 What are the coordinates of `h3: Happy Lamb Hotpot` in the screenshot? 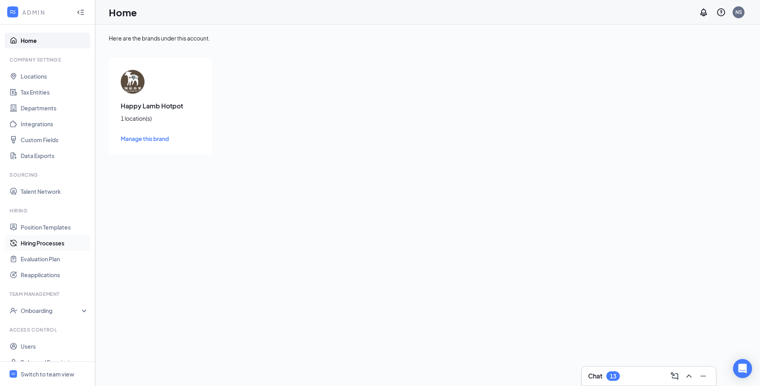 It's located at (160, 106).